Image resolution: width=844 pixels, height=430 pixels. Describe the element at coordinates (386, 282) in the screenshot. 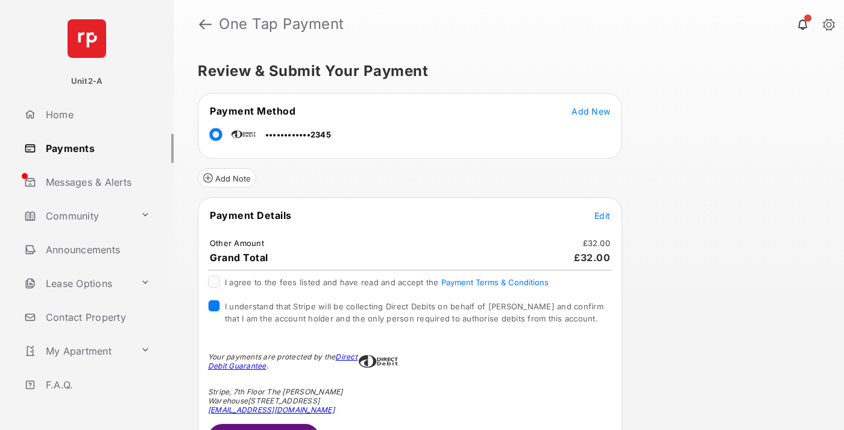

I see `span: I agree to the fees listed and have read and accept the` at that location.